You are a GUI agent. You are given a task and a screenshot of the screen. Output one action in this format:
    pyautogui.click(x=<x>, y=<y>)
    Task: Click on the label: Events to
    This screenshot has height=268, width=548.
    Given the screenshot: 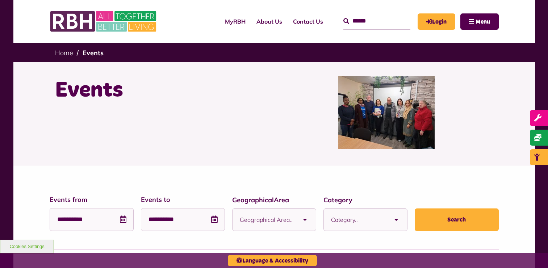 What is the action you would take?
    pyautogui.click(x=183, y=199)
    